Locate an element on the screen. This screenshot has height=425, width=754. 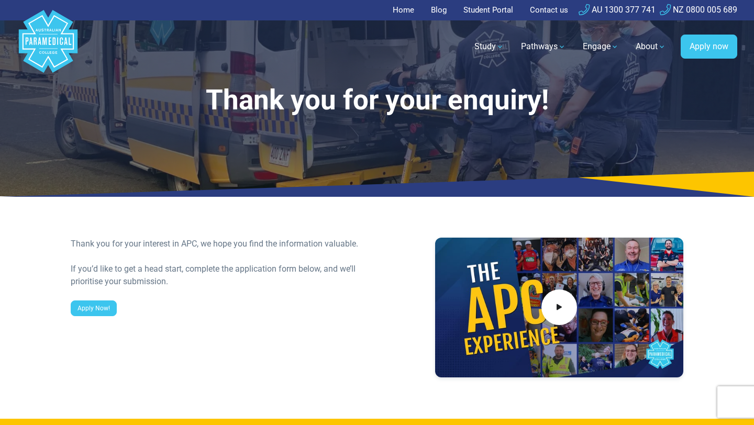
h1: Thank you for your enquiry! is located at coordinates (377, 100).